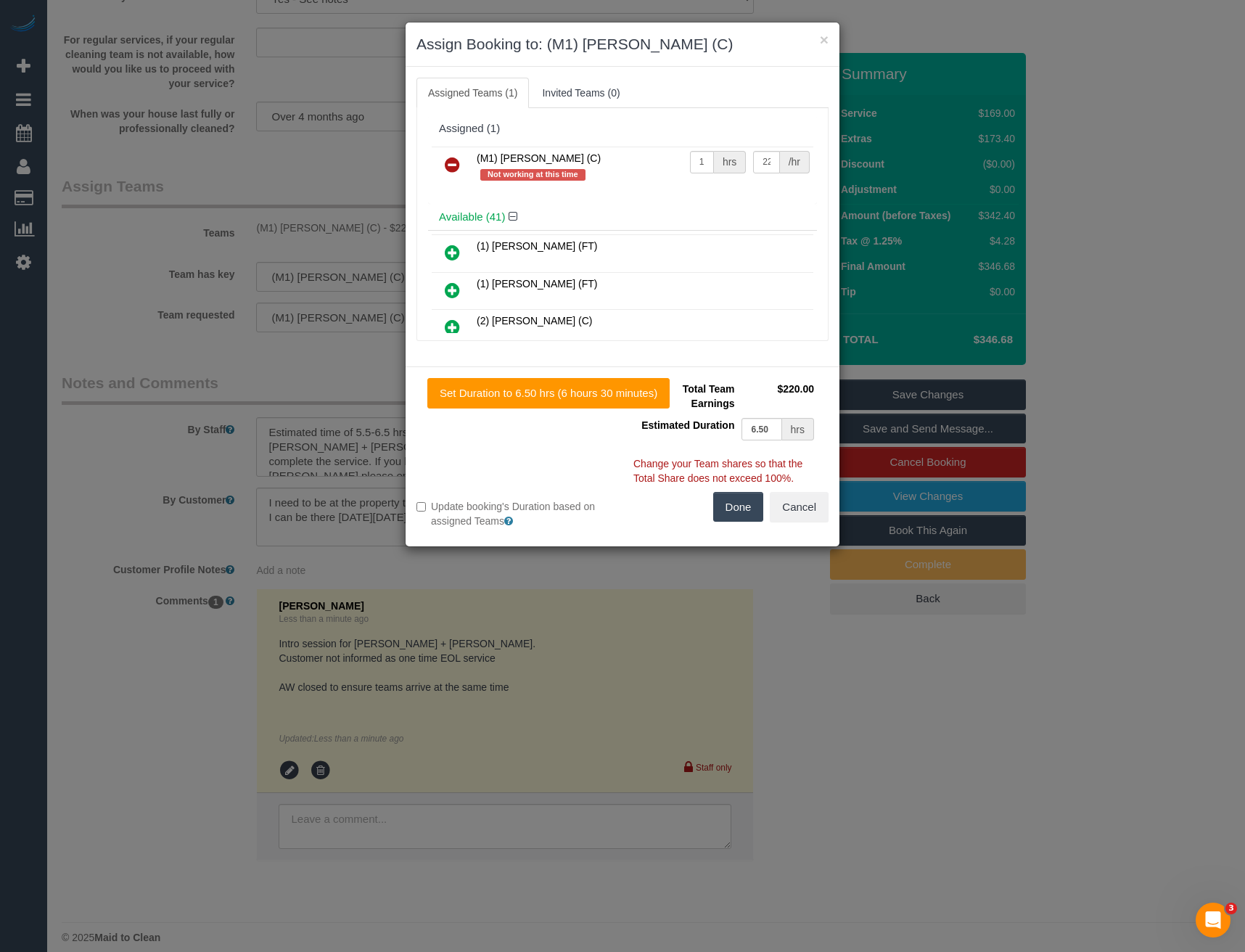  Describe the element at coordinates (688, 425) in the screenshot. I see `span: Estimated Duration` at that location.